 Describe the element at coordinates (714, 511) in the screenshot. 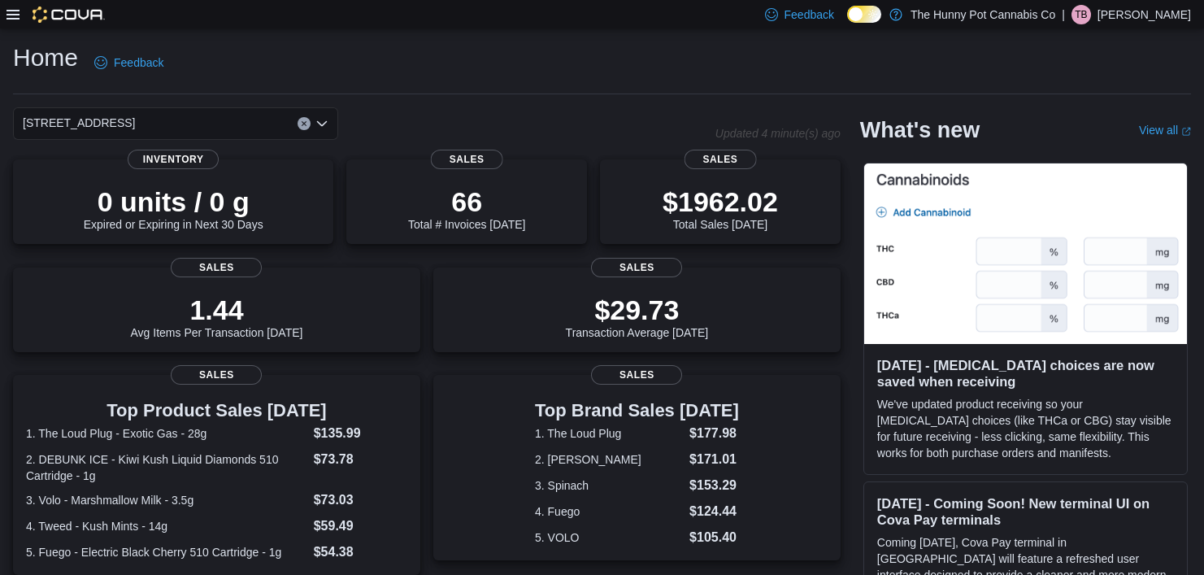

I see `dd: $124.44` at that location.